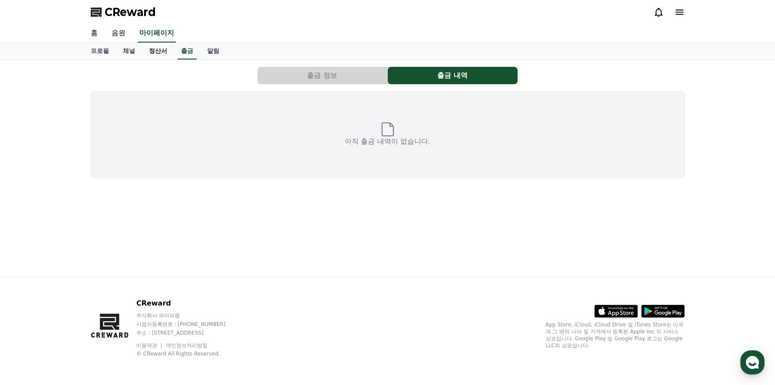  I want to click on a: 개인정보처리방침, so click(187, 345).